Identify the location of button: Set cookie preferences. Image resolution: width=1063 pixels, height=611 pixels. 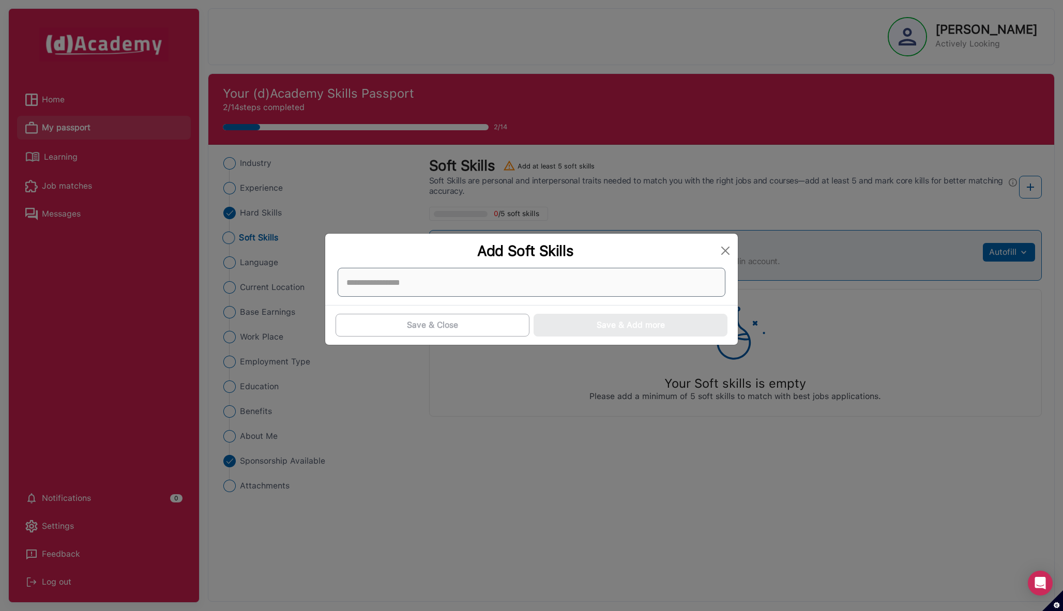
(1052, 601).